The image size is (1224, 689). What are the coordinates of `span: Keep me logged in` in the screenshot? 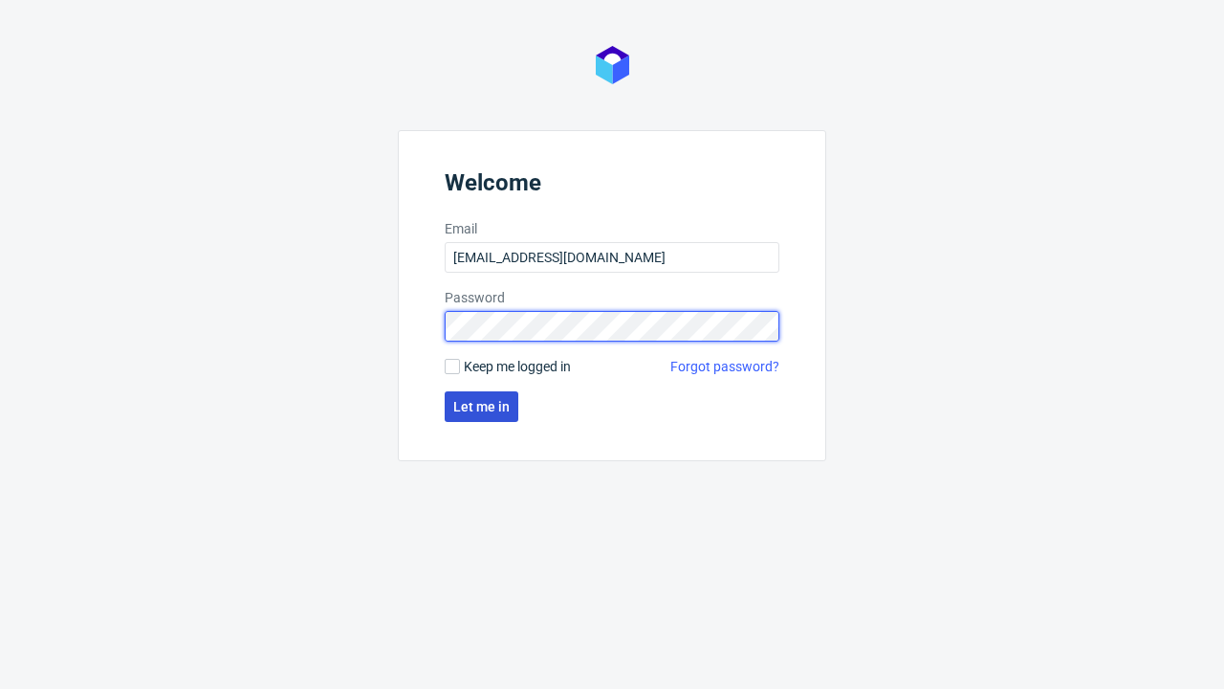 It's located at (517, 366).